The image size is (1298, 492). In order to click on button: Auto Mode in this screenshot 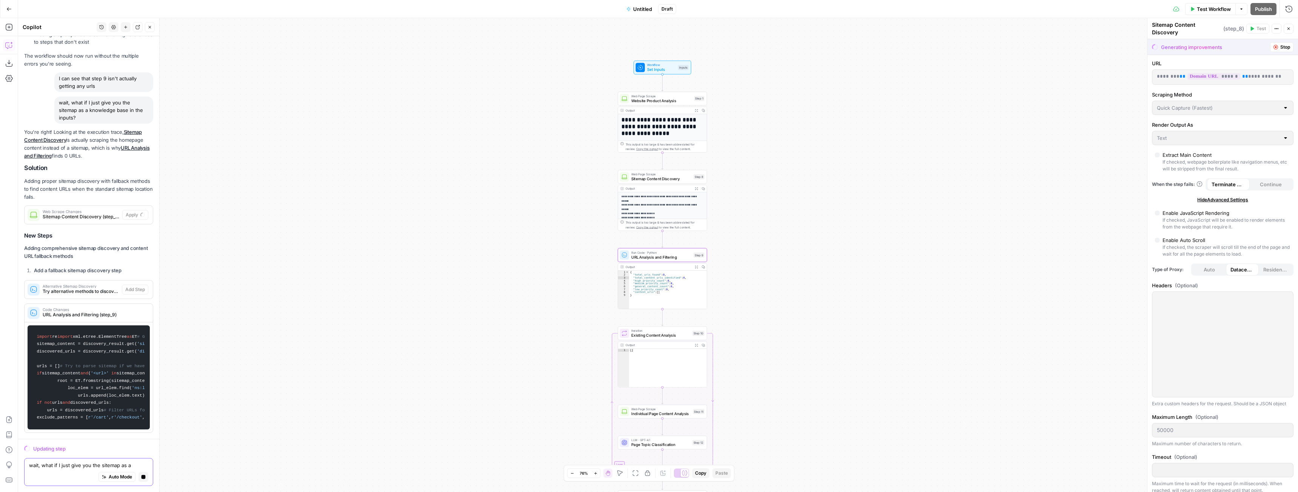, I will do `click(117, 477)`.